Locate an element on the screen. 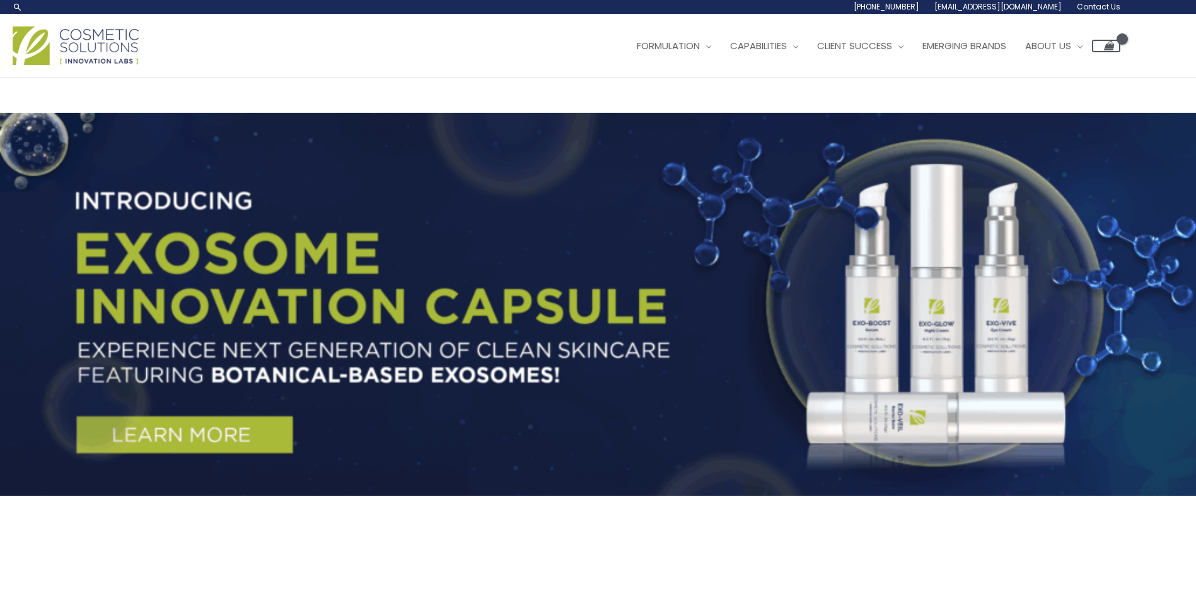 The height and width of the screenshot is (606, 1196). span: Emerging Brands is located at coordinates (964, 45).